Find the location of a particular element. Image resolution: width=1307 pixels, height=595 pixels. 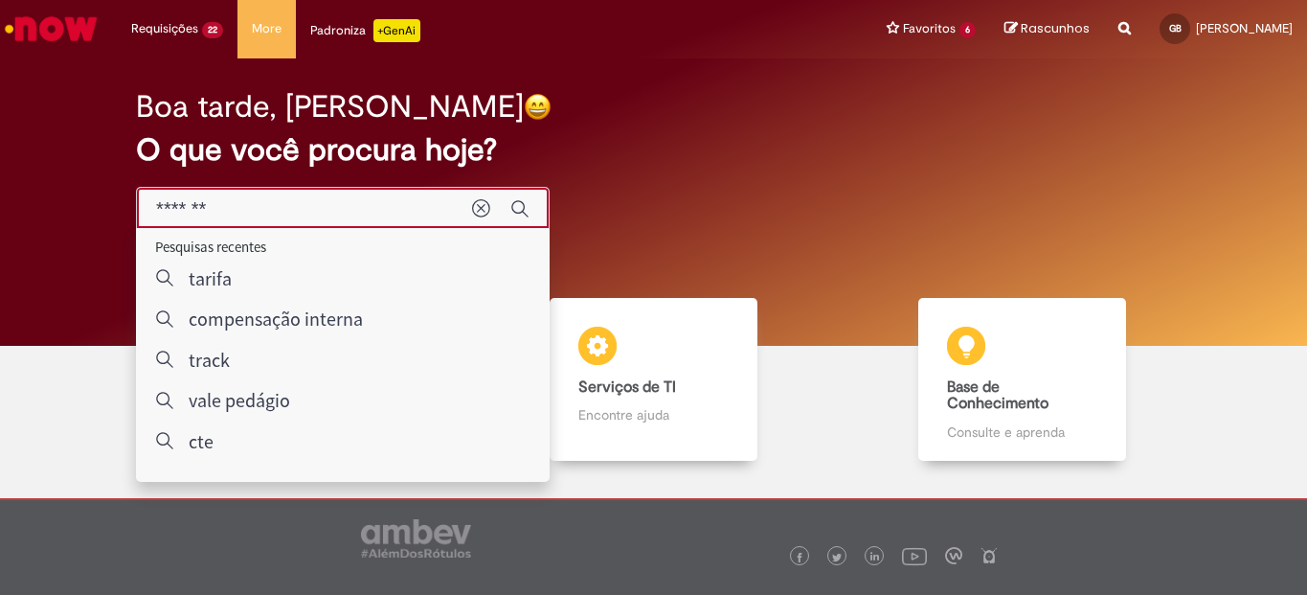

span: Favoritos is located at coordinates (929, 29).